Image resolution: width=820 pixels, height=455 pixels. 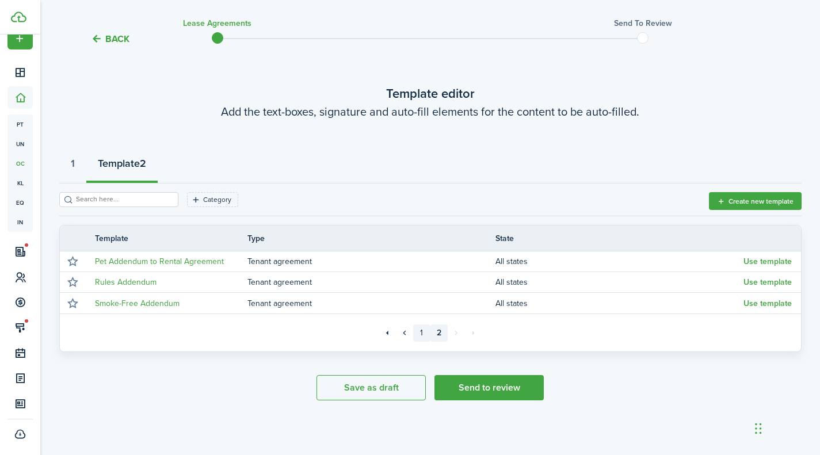 What do you see at coordinates (110, 39) in the screenshot?
I see `button: Back` at bounding box center [110, 39].